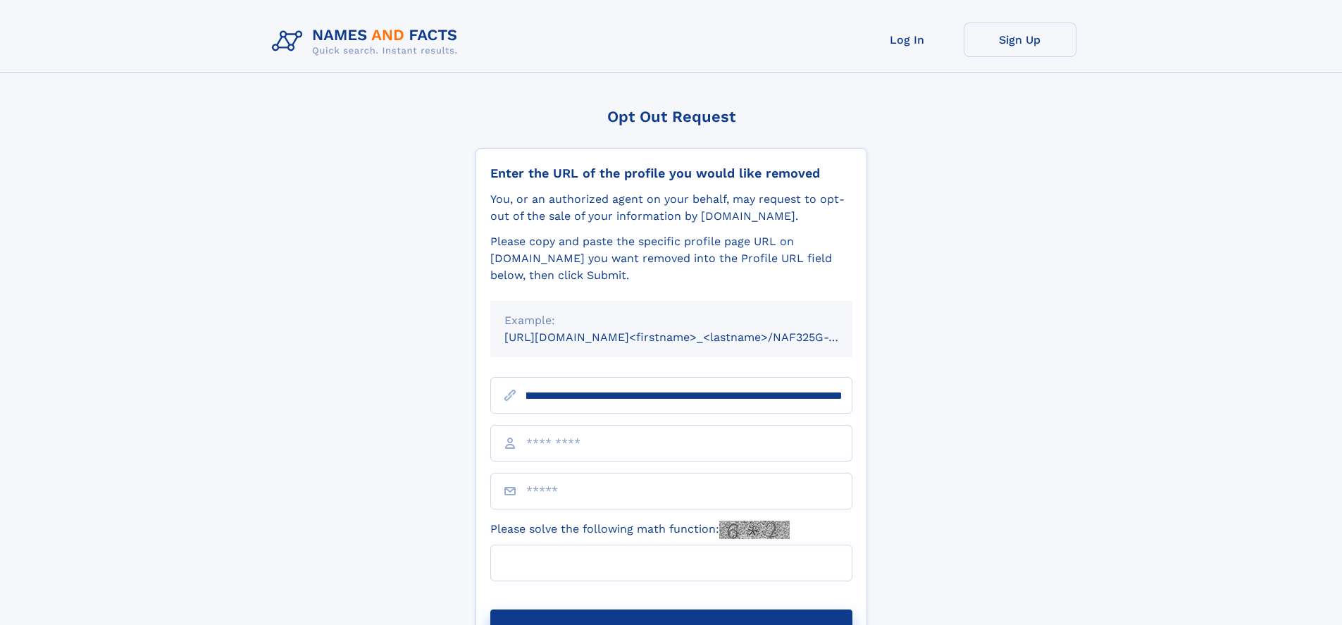 This screenshot has height=625, width=1342. I want to click on div: Opt Out Request, so click(671, 116).